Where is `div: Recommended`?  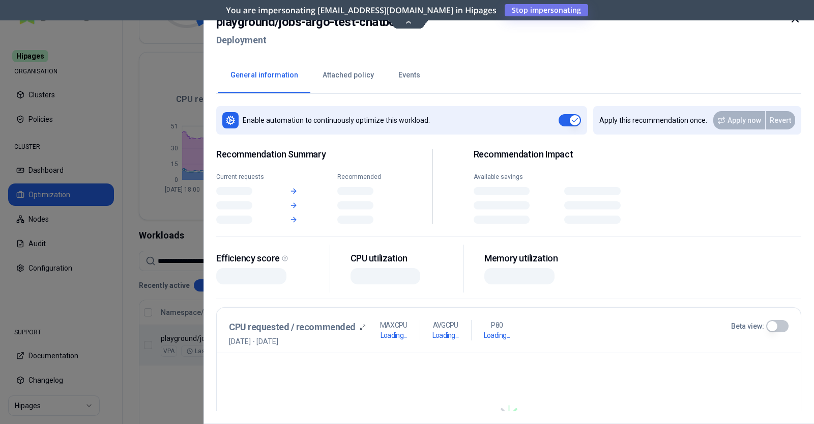 div: Recommended is located at coordinates (364, 177).